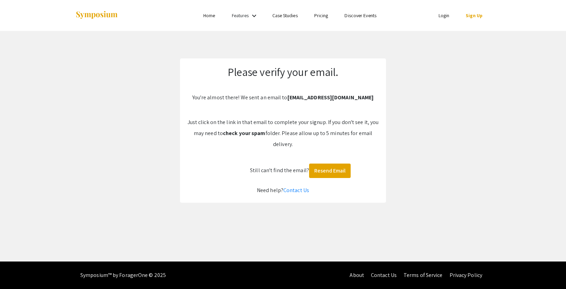 This screenshot has width=566, height=289. Describe the element at coordinates (330, 171) in the screenshot. I see `button: Resend Email` at that location.